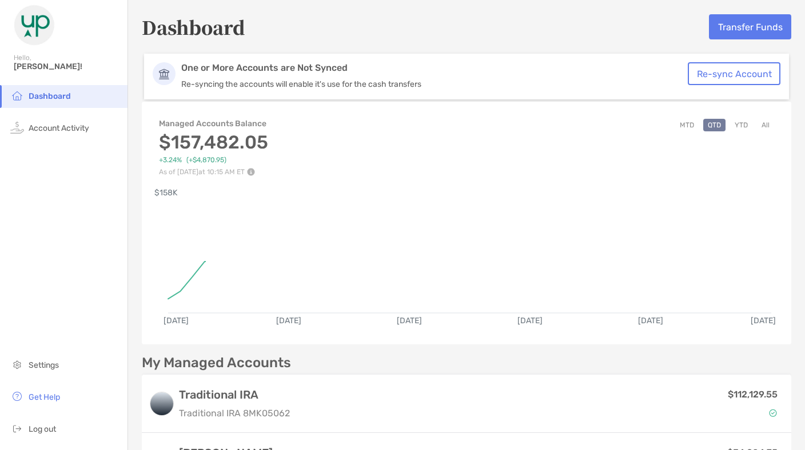 The image size is (805, 450). What do you see at coordinates (752, 394) in the screenshot?
I see `p: $112,129.55` at bounding box center [752, 394].